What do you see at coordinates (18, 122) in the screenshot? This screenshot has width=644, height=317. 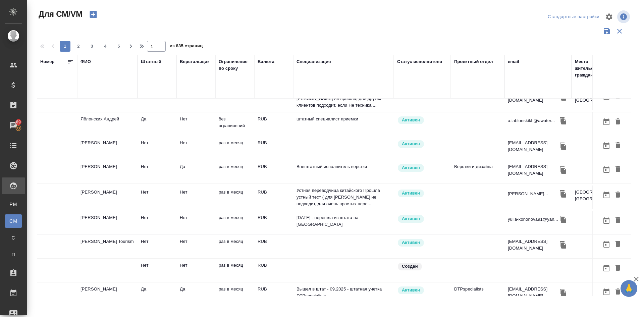 I see `span: 89` at bounding box center [18, 122].